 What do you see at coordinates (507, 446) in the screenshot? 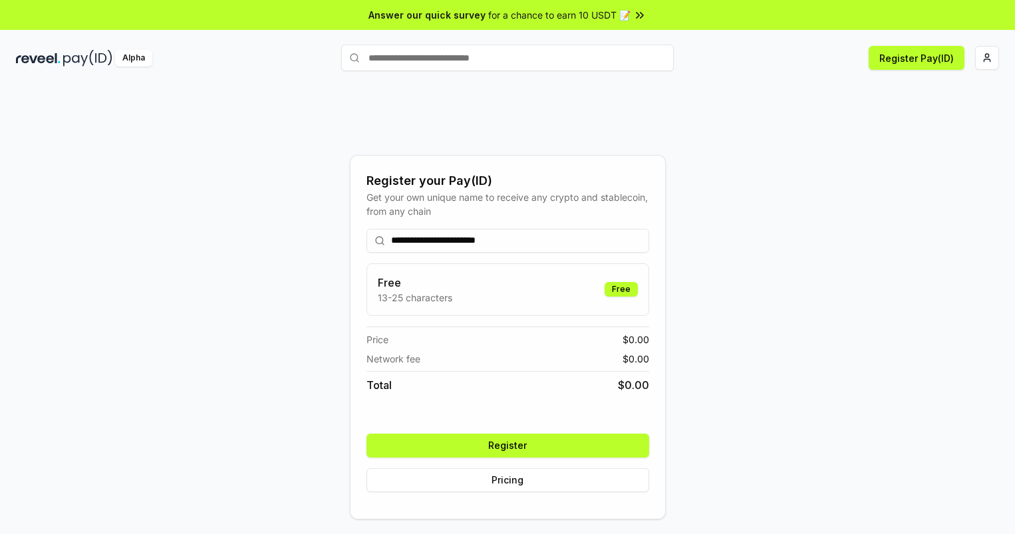
I see `button: Register` at bounding box center [507, 446].